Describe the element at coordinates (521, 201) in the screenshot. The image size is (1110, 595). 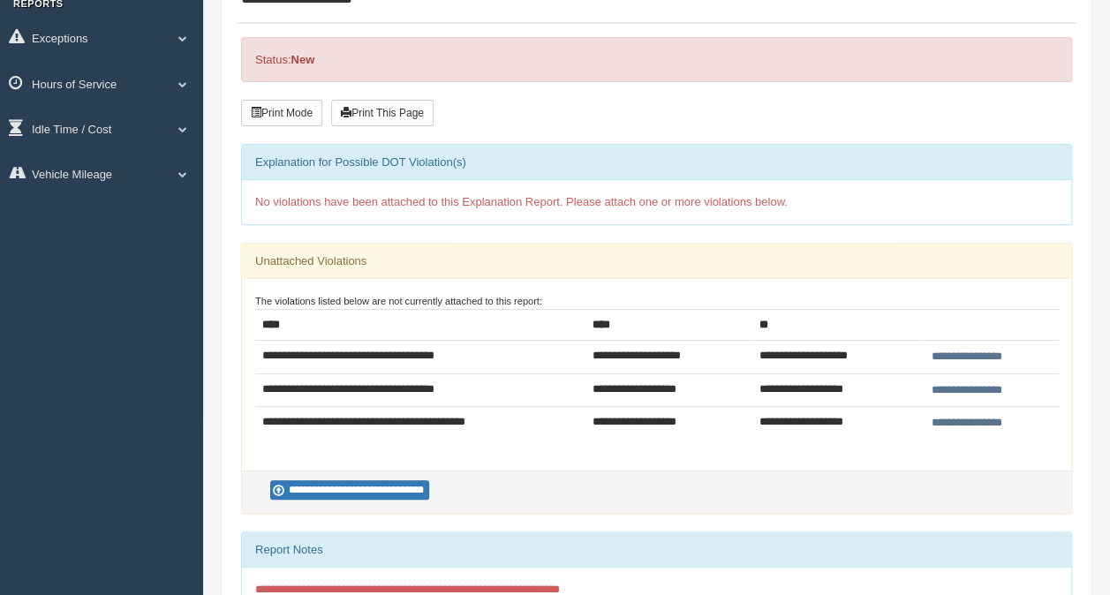
I see `span: No violations have been attached to this Explanation Report. Please attach one or more violations...` at that location.